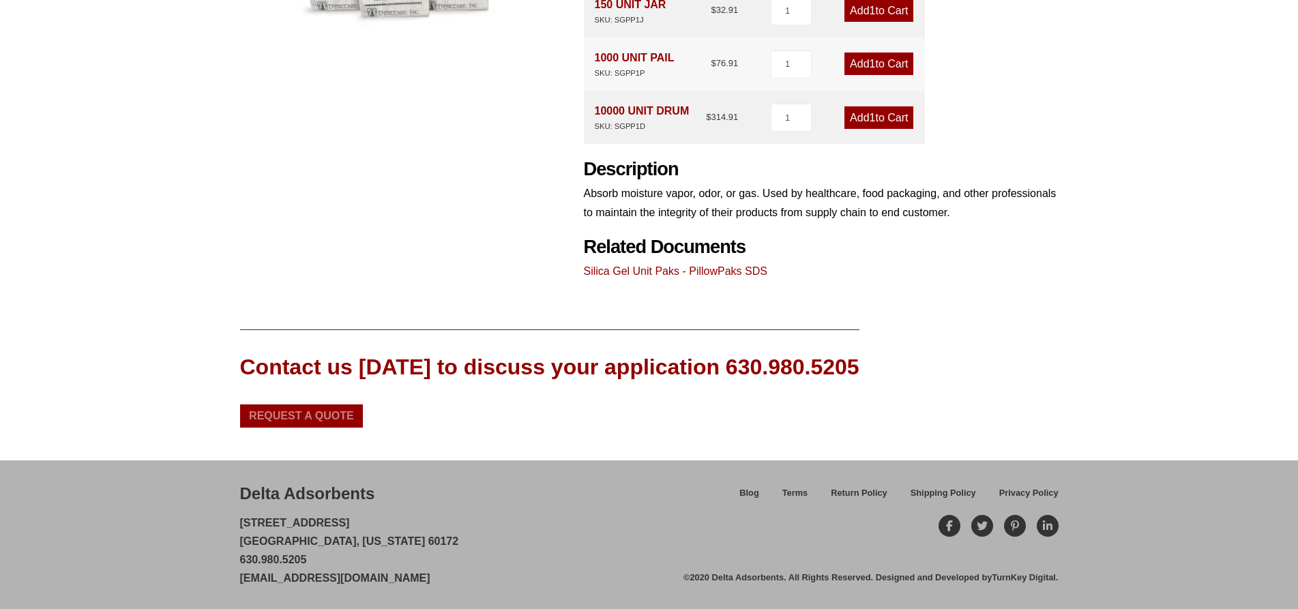 The height and width of the screenshot is (609, 1298). What do you see at coordinates (749, 493) in the screenshot?
I see `span: Blog` at bounding box center [749, 493].